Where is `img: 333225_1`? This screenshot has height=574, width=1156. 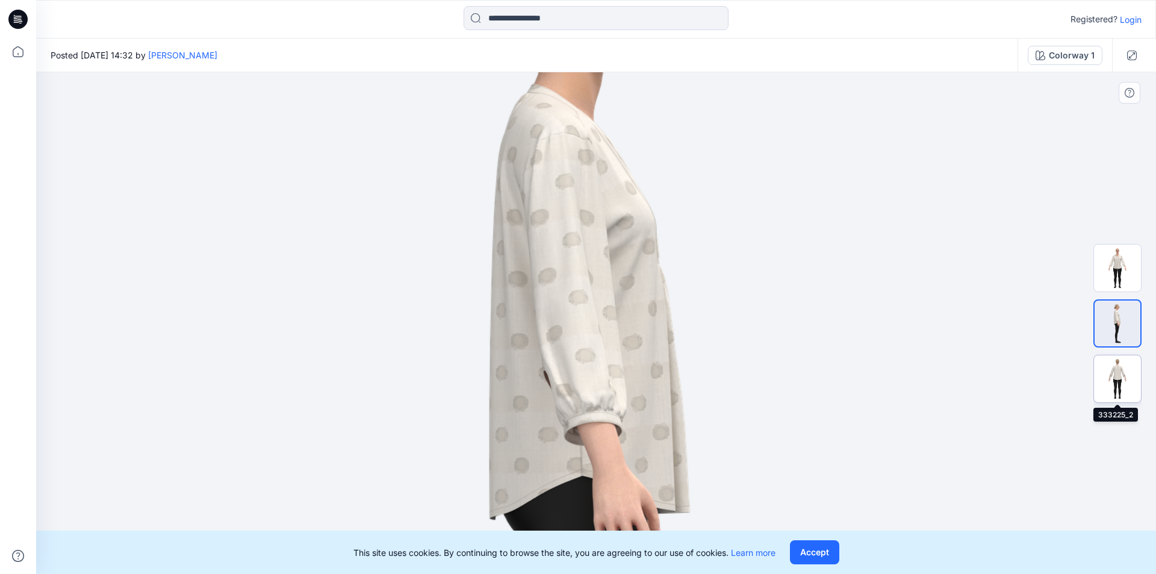
img: 333225_1 is located at coordinates (1117, 323).